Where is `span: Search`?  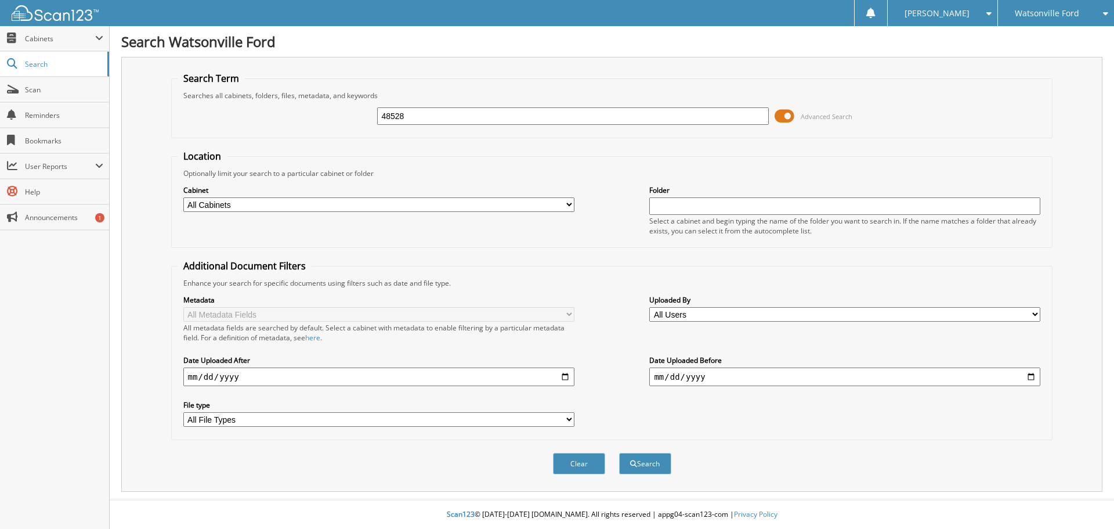
span: Search is located at coordinates (63, 64).